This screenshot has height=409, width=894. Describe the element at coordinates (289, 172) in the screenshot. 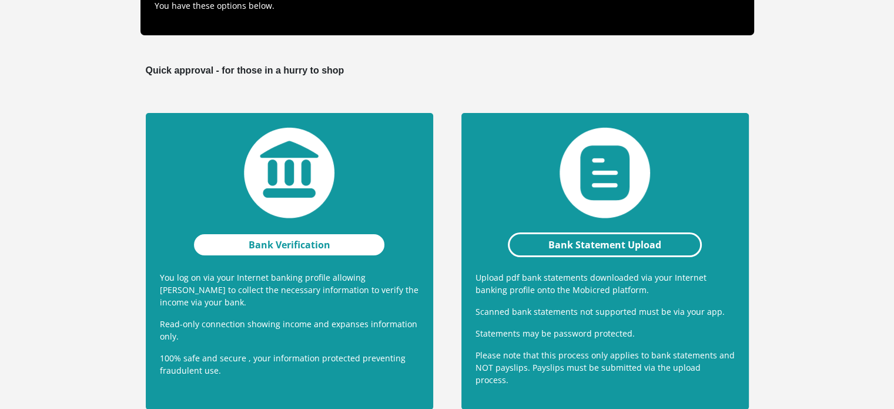

I see `img: bank-verification.png` at that location.